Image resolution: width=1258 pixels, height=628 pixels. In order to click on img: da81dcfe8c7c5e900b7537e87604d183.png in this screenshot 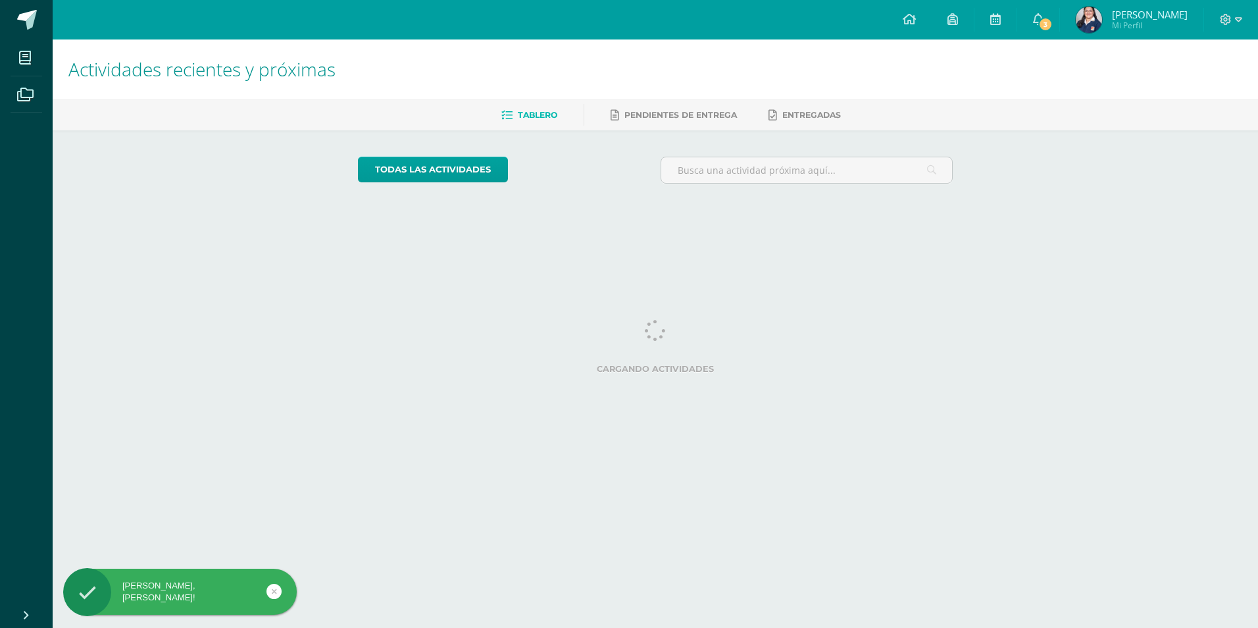, I will do `click(1089, 20)`.